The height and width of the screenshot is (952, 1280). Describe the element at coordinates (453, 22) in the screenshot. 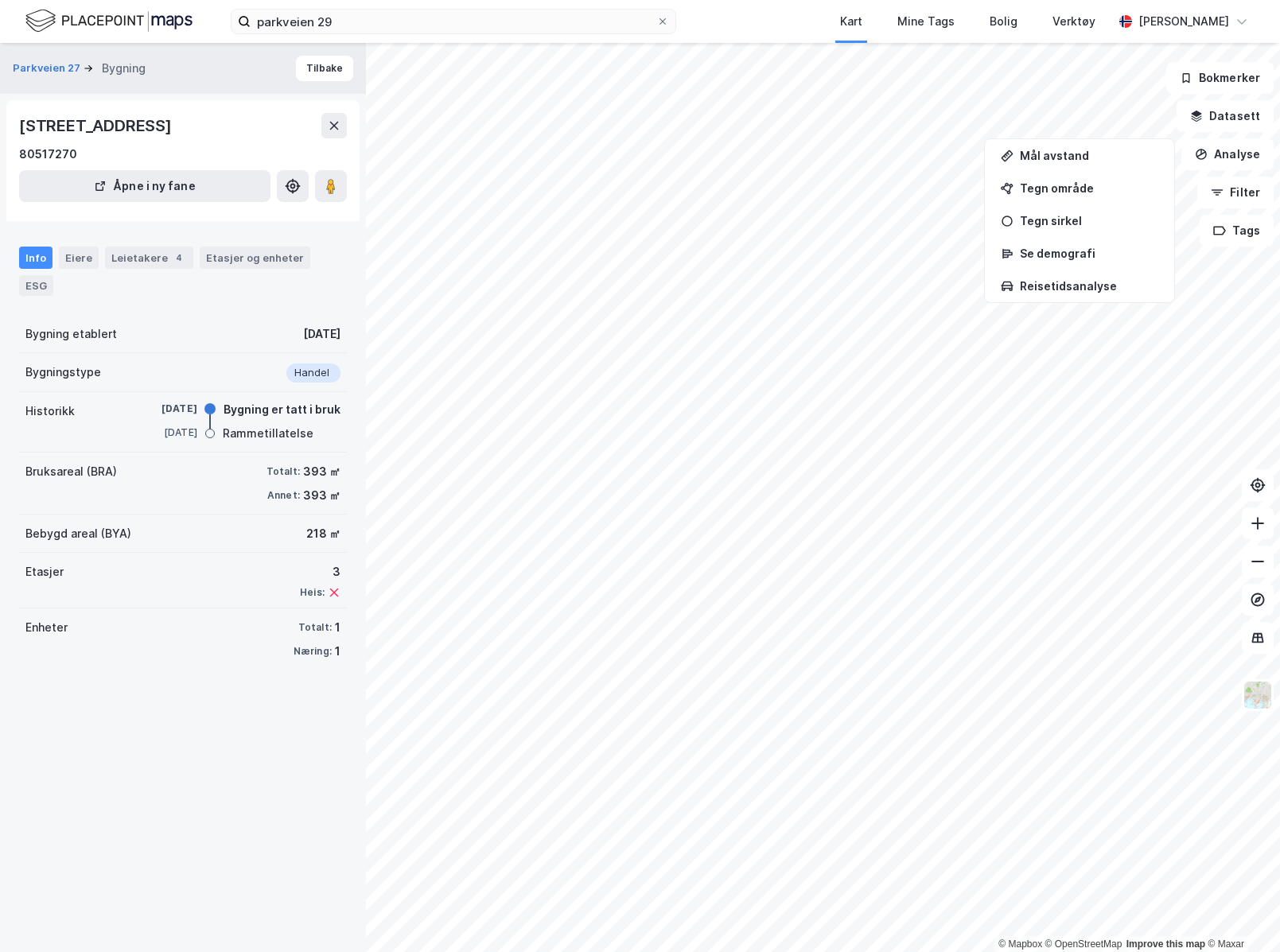

I see `input: Søk på adresse, matrikkel, gårdeiere, leietakere eller personer` at that location.